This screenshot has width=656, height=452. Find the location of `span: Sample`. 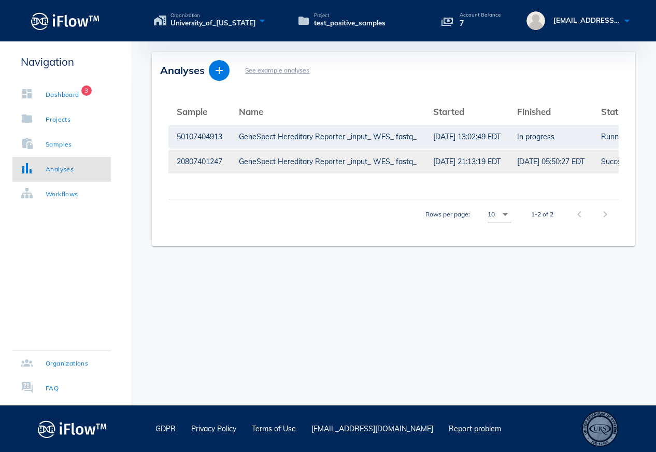

span: Sample is located at coordinates (192, 111).